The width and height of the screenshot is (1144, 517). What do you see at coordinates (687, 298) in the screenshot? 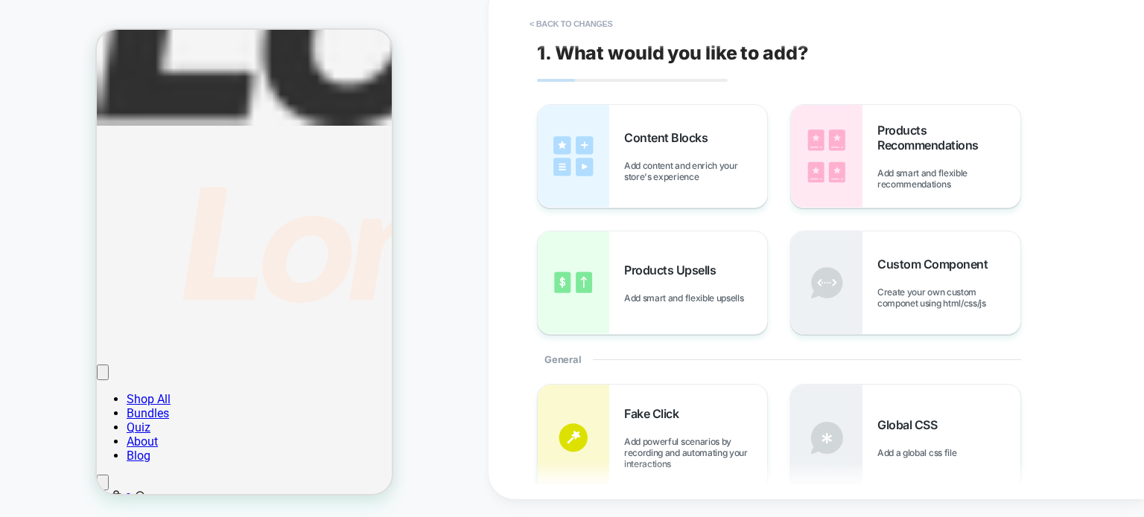
I see `span: Add smart and flexible upsells` at bounding box center [687, 298].